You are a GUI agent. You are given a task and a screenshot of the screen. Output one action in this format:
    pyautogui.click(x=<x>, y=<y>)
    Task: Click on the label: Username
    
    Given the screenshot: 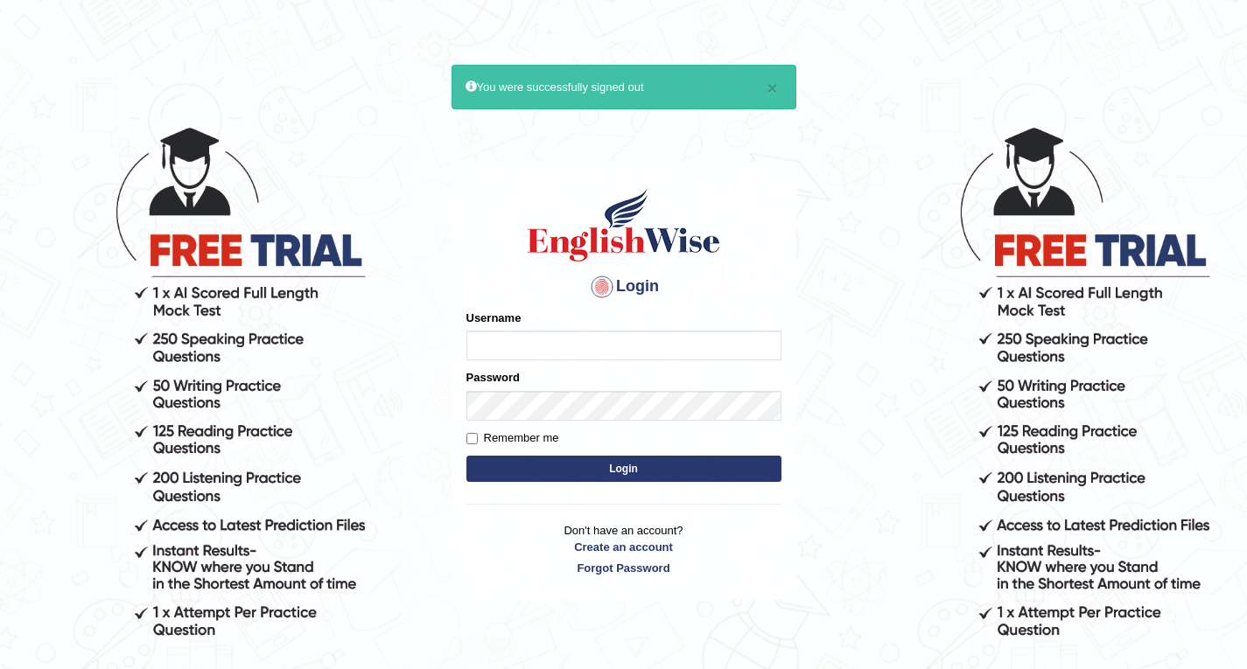 What is the action you would take?
    pyautogui.click(x=493, y=318)
    